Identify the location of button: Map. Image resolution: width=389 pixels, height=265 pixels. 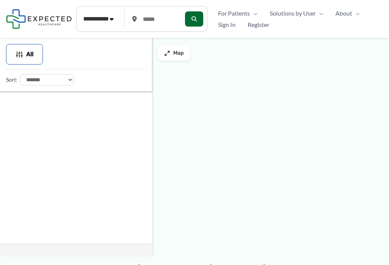
(174, 53).